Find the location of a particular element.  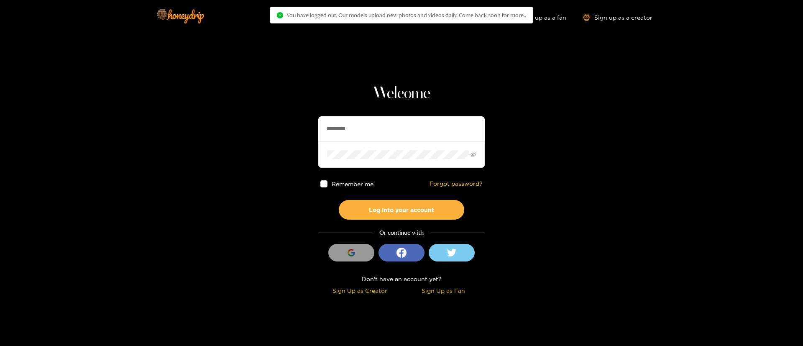

span: Remember me is located at coordinates (352, 184).